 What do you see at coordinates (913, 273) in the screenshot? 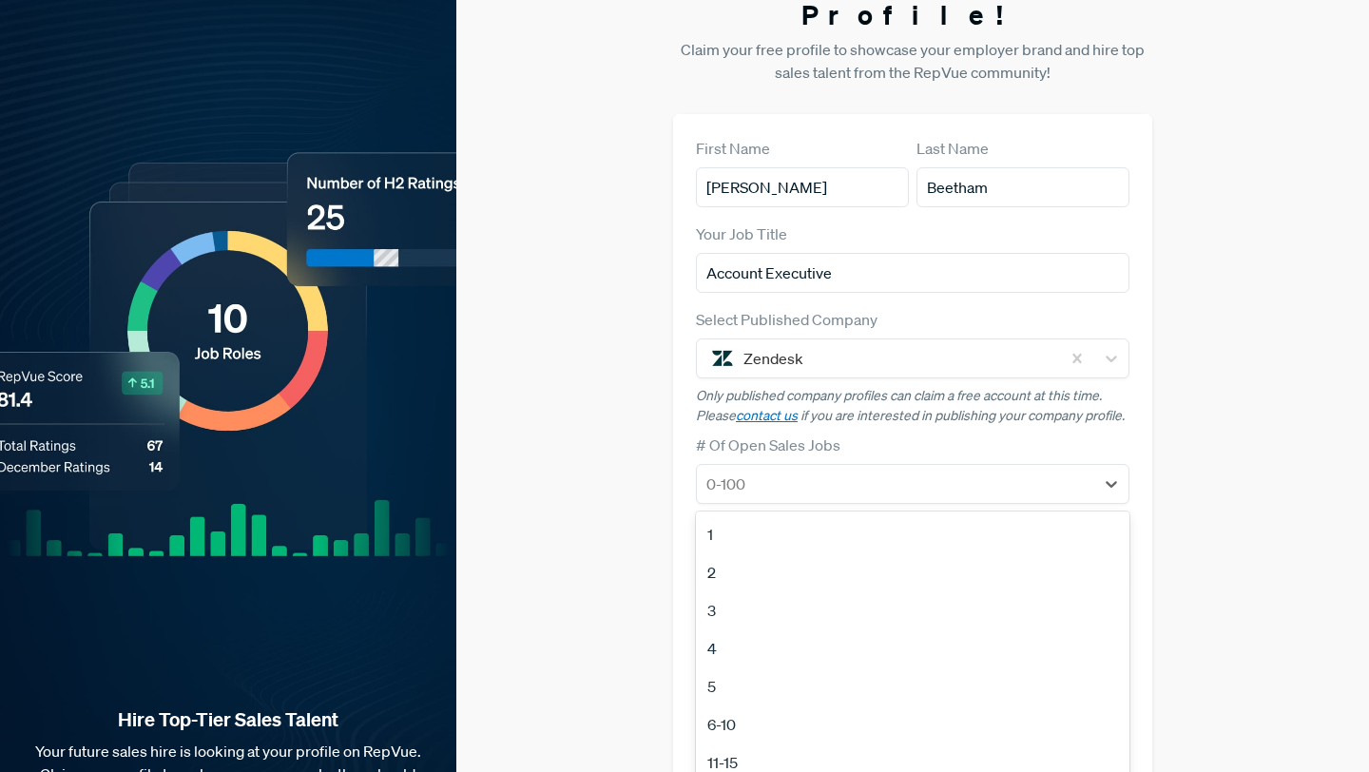
I see `input: Title` at bounding box center [913, 273].